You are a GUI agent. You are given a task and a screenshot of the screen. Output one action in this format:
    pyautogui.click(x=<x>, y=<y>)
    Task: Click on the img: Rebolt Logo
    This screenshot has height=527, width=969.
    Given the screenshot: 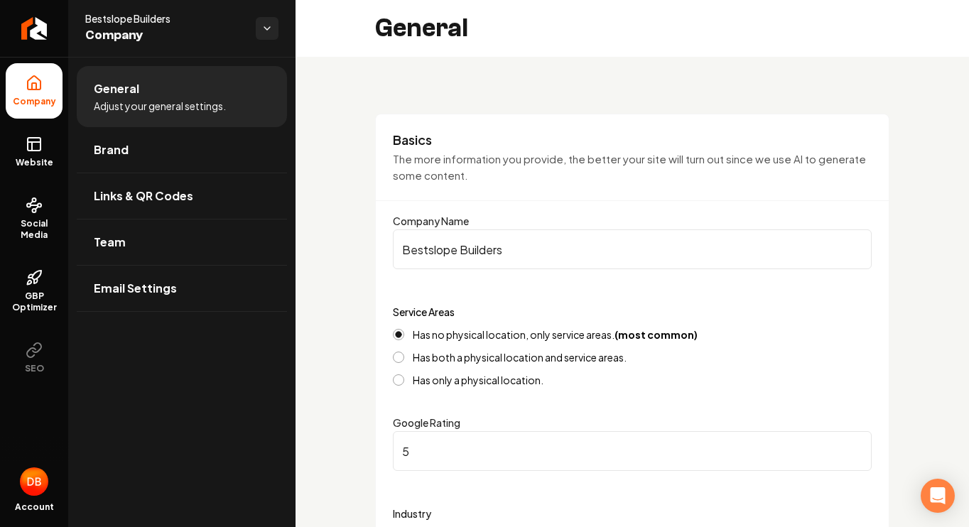 What is the action you would take?
    pyautogui.click(x=34, y=28)
    